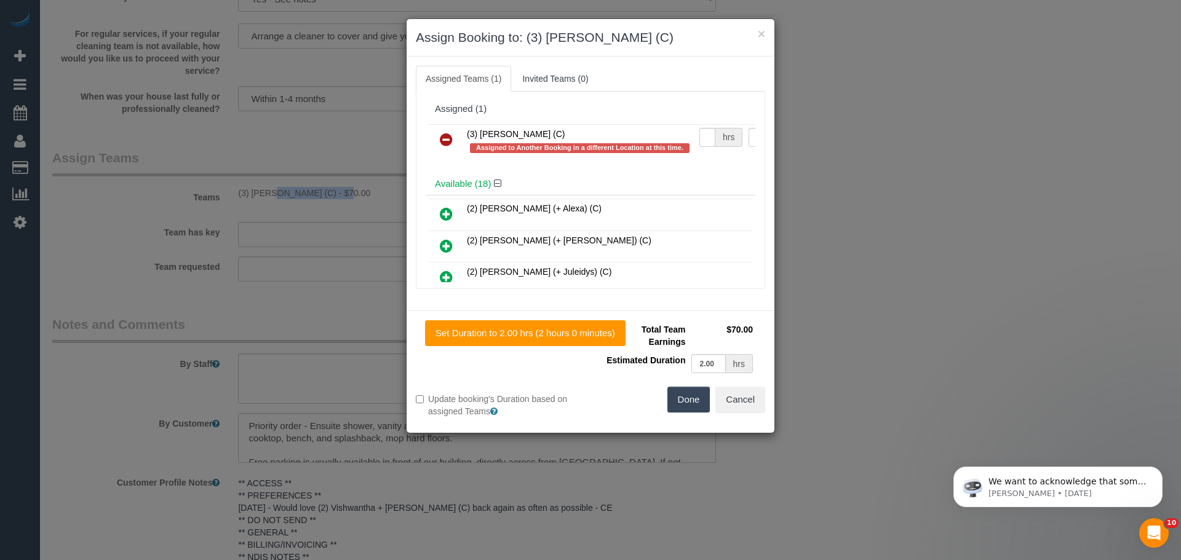  Describe the element at coordinates (463, 79) in the screenshot. I see `a: Assigned Teams (1)` at that location.